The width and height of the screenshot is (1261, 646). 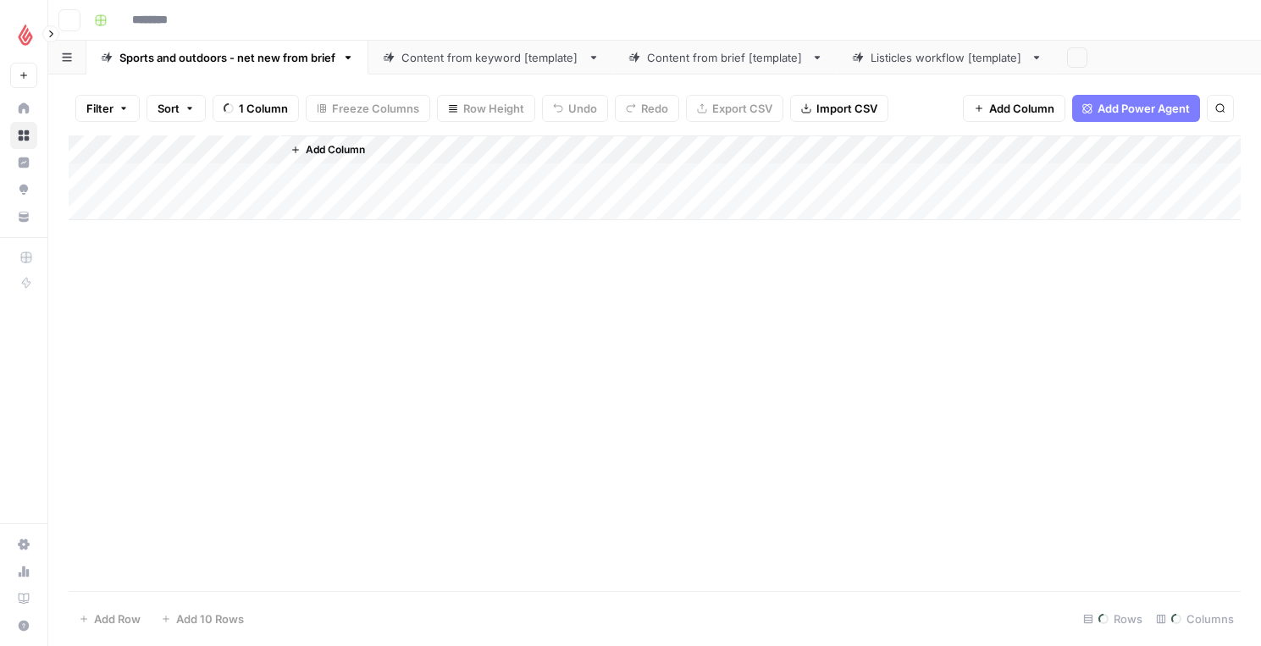 What do you see at coordinates (24, 190) in the screenshot?
I see `a: Opportunities` at bounding box center [24, 190].